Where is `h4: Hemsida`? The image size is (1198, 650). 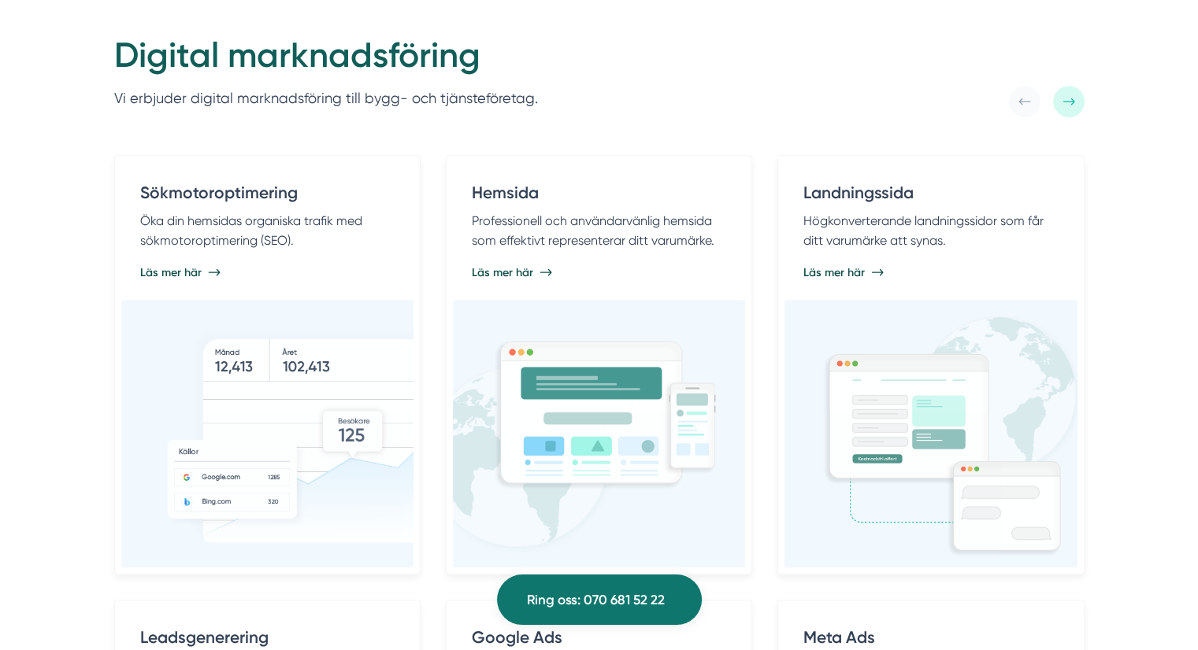 h4: Hemsida is located at coordinates (598, 195).